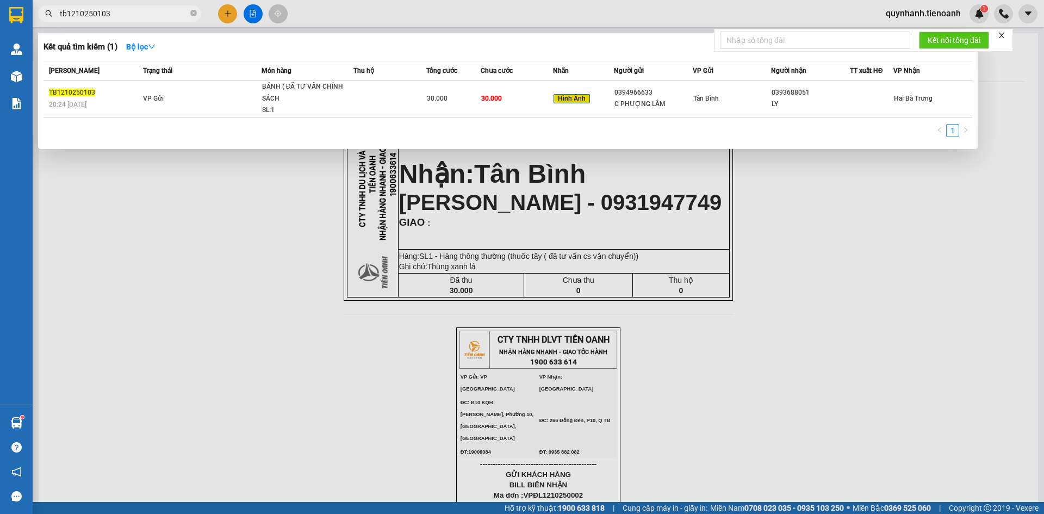 The width and height of the screenshot is (1044, 514). Describe the element at coordinates (303, 110) in the screenshot. I see `div: SL: 1` at that location.